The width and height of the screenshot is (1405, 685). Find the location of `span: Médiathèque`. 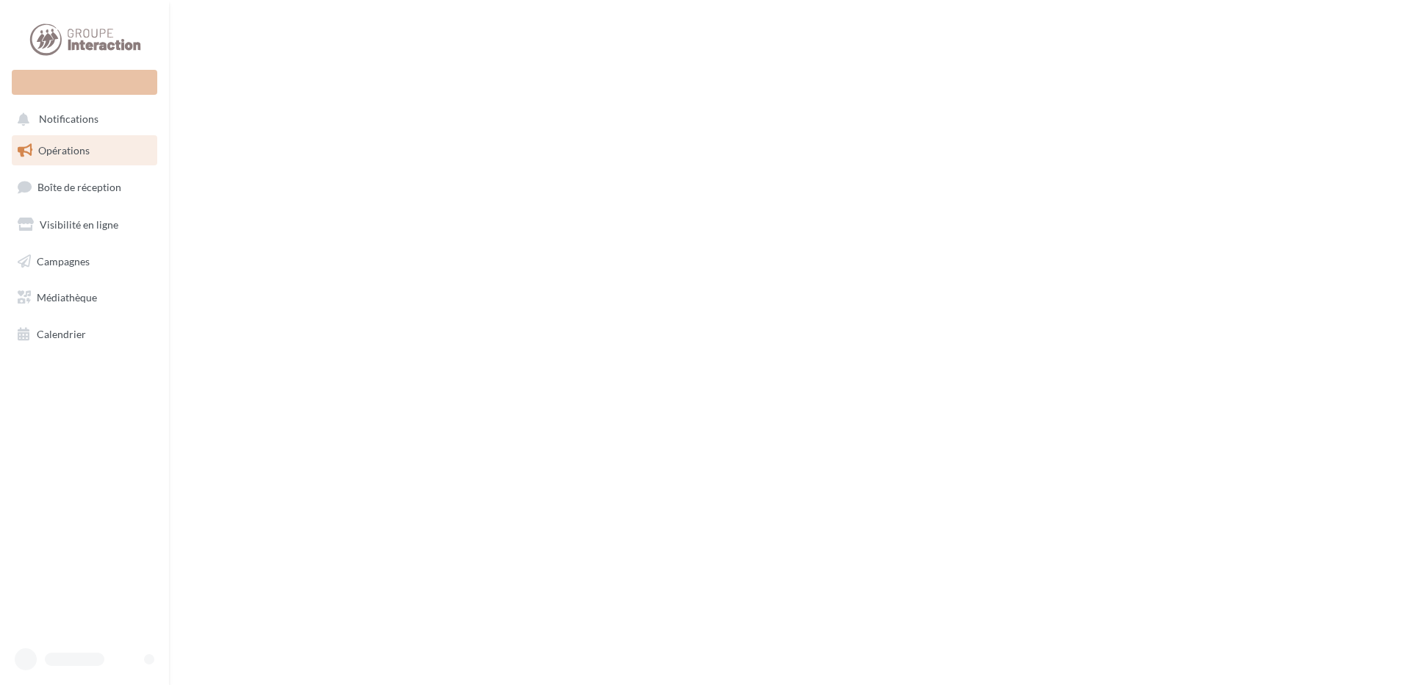

span: Médiathèque is located at coordinates (67, 297).